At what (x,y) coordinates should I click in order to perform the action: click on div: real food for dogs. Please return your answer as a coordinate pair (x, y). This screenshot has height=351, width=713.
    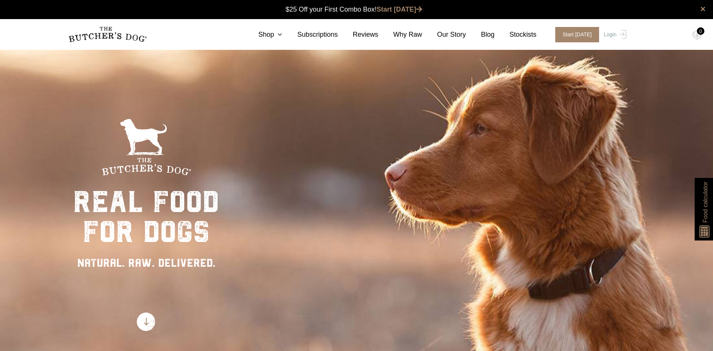
    Looking at the image, I should click on (146, 217).